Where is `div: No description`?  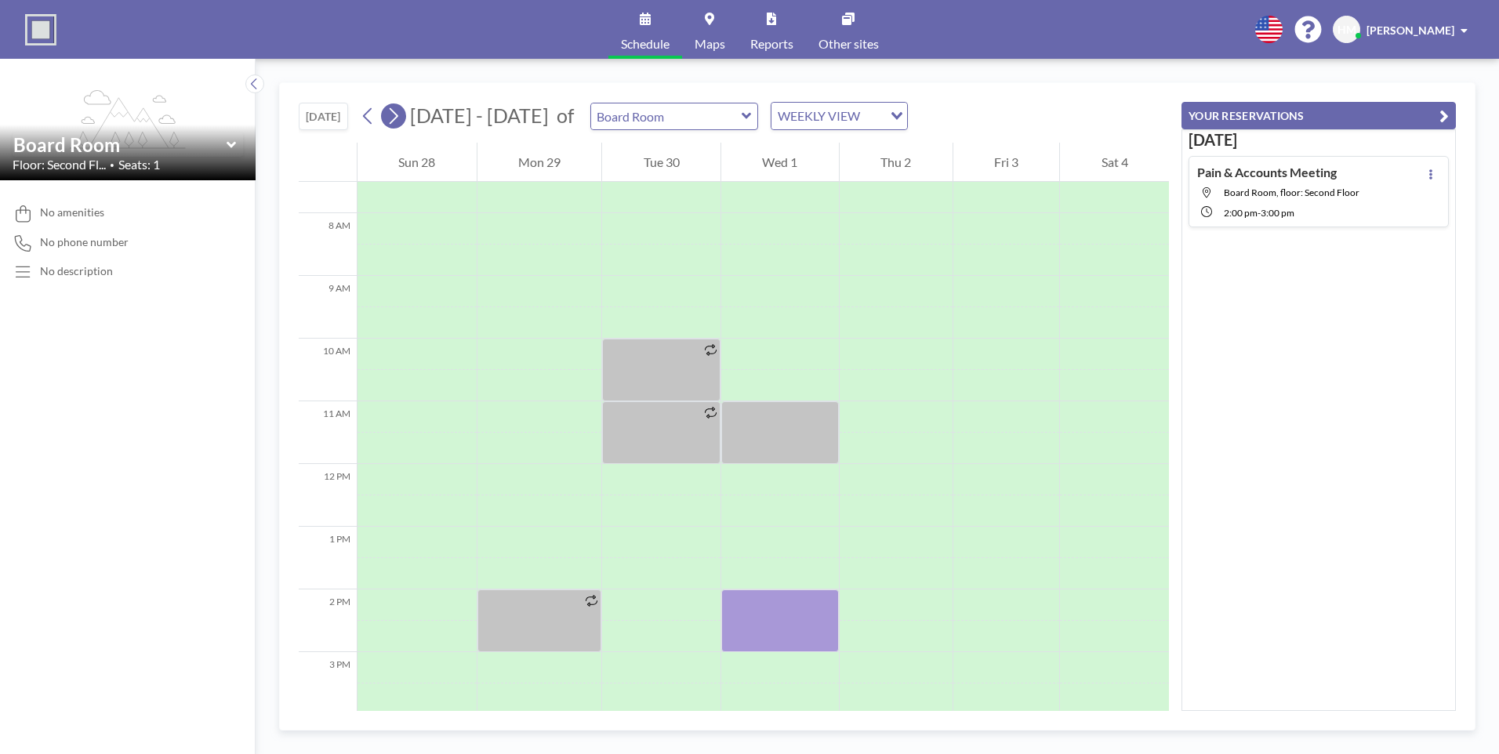
div: No description is located at coordinates (76, 271).